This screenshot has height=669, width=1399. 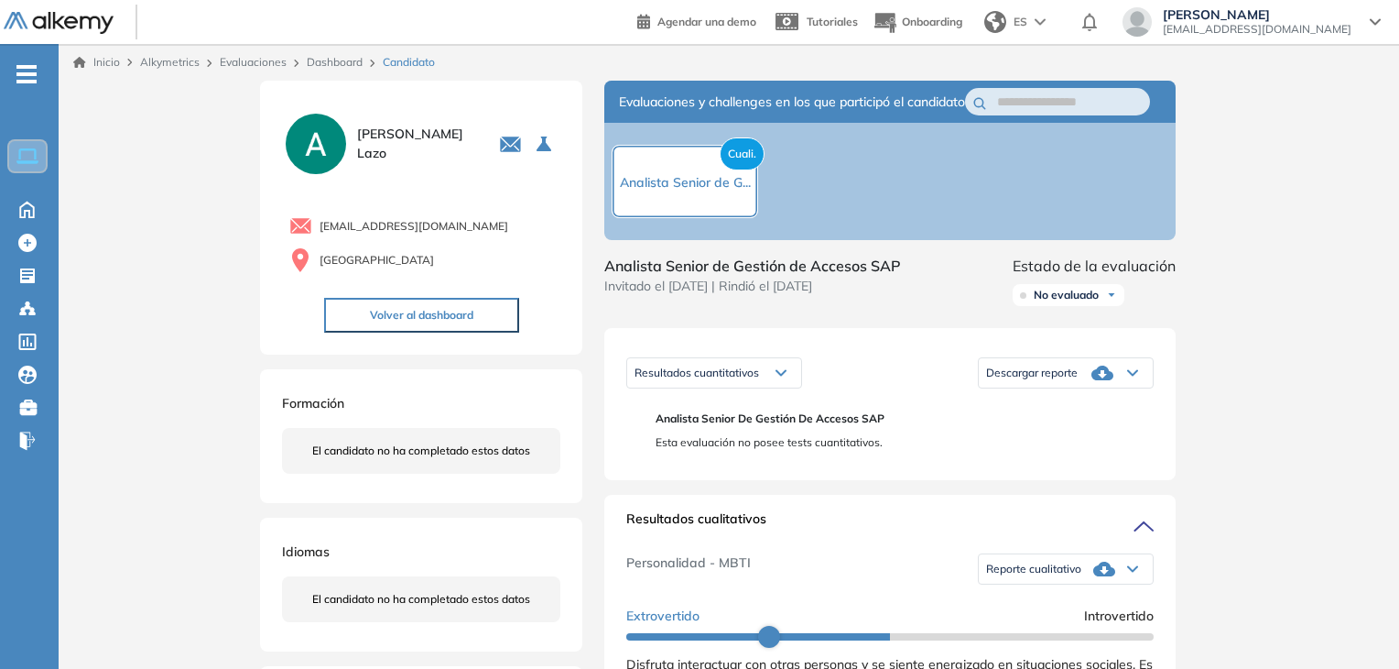 I want to click on span: No evaluado, so click(x=1066, y=295).